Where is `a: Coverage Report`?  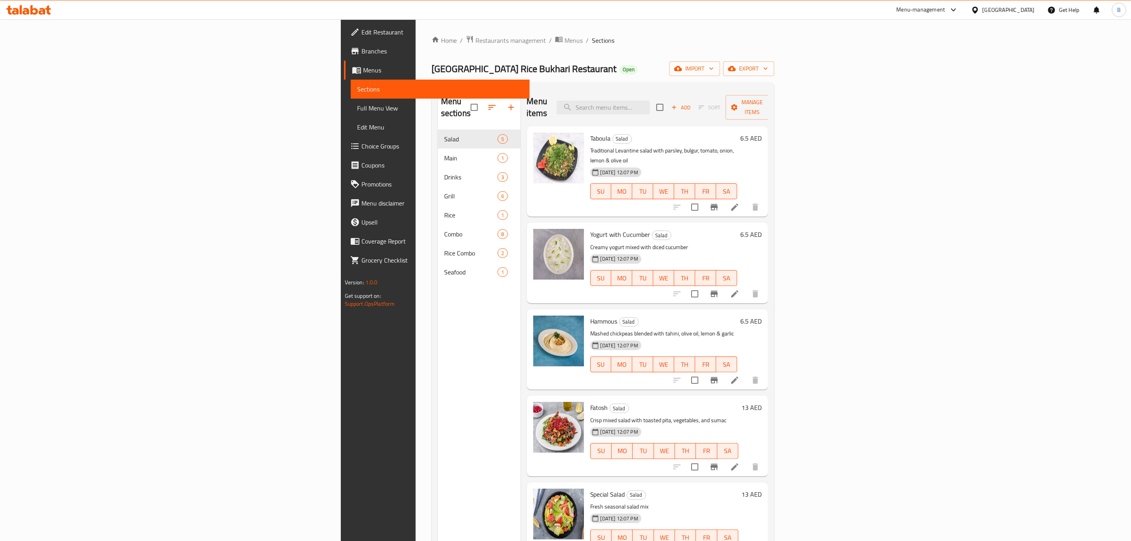 a: Coverage Report is located at coordinates (437, 241).